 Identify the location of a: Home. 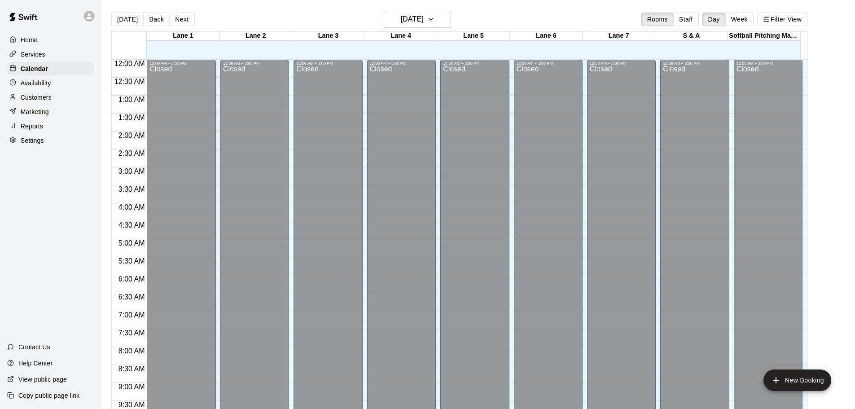
(50, 40).